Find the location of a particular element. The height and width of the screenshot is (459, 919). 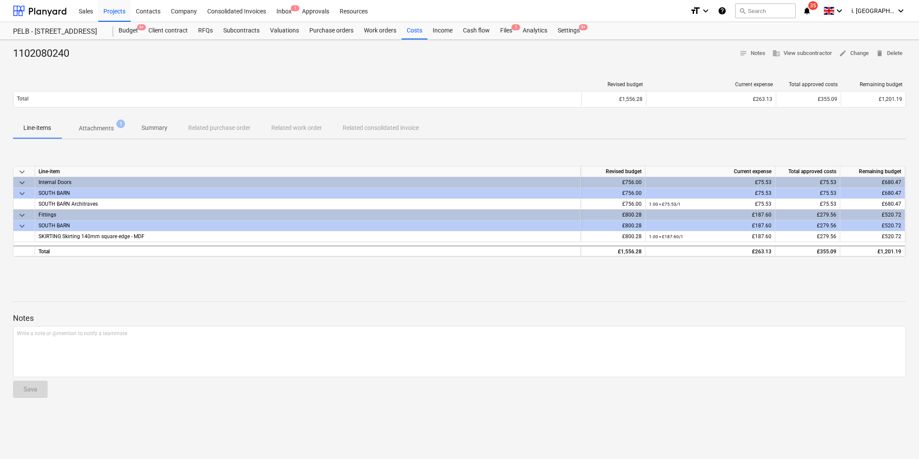

div: Chat Widget is located at coordinates (898, 438).